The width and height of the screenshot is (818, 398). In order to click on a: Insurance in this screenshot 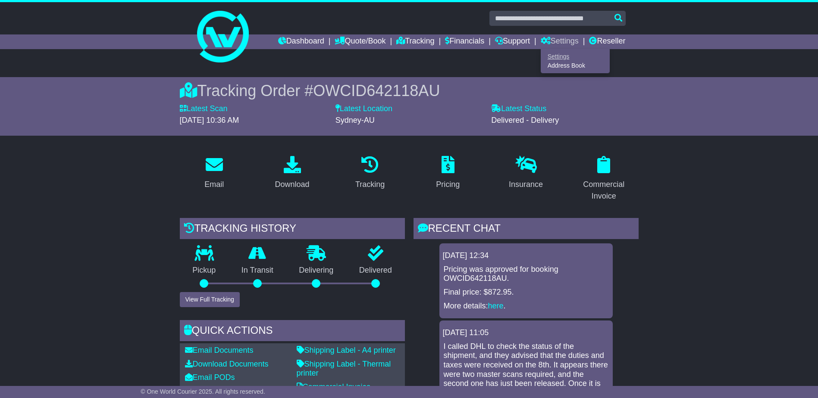, I will do `click(525, 173)`.